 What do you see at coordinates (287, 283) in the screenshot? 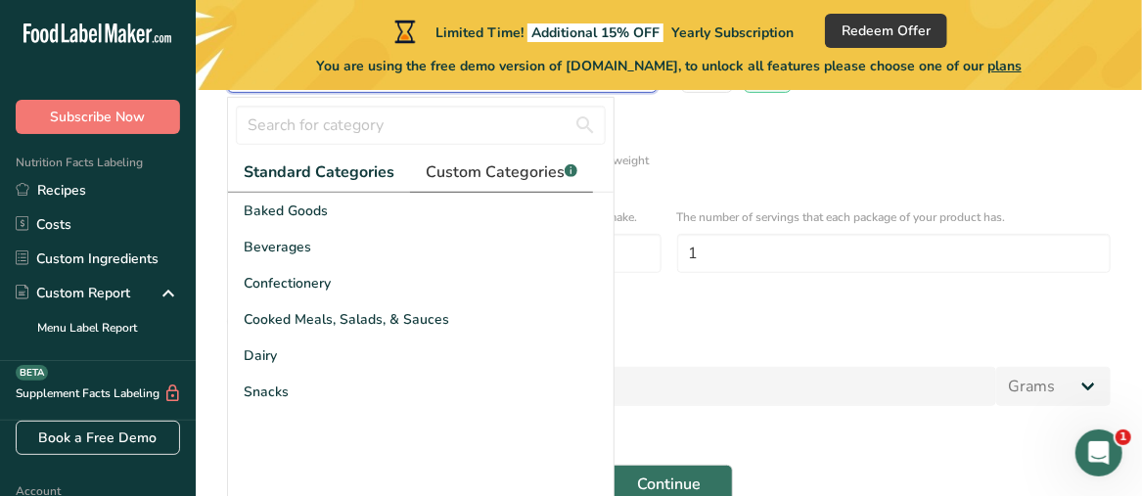
I see `span: Confectionery` at bounding box center [287, 283].